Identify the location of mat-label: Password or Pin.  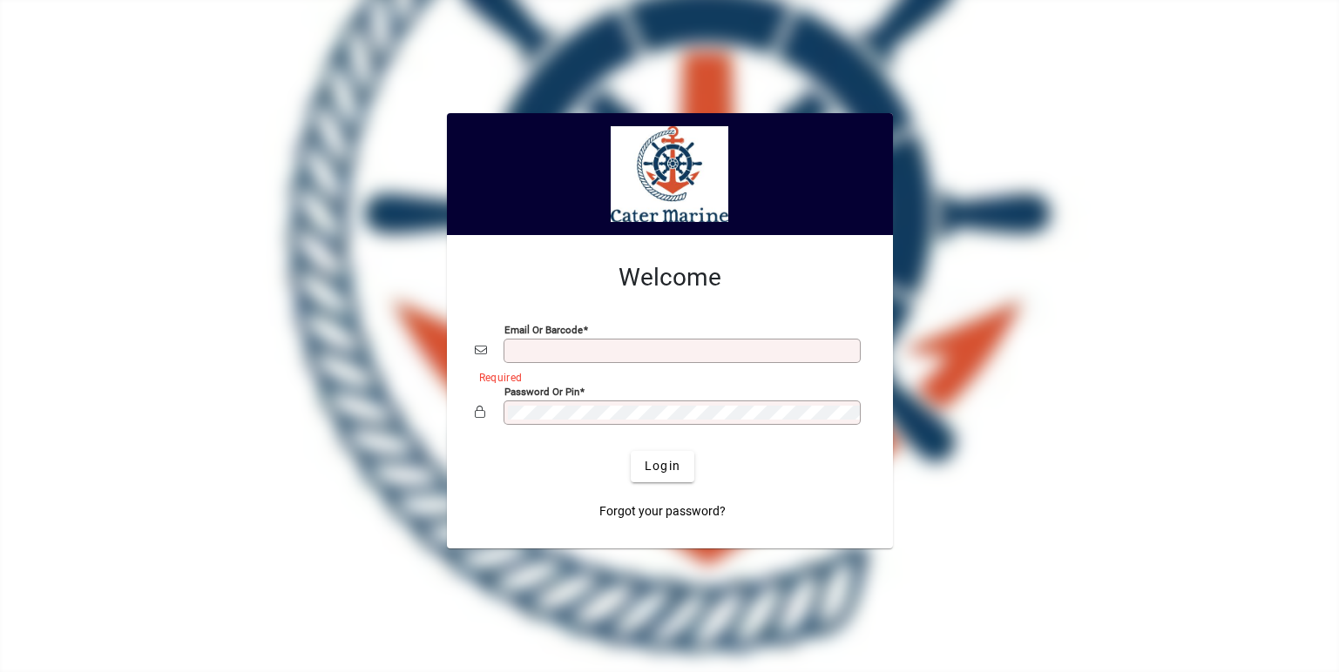
(542, 391).